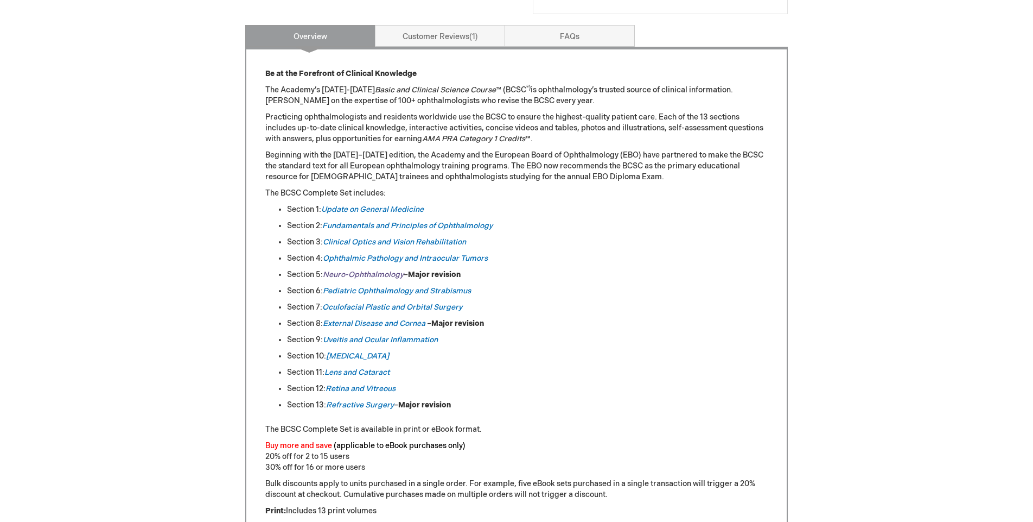 Image resolution: width=1033 pixels, height=522 pixels. I want to click on a: Retina and Vitreous, so click(360, 388).